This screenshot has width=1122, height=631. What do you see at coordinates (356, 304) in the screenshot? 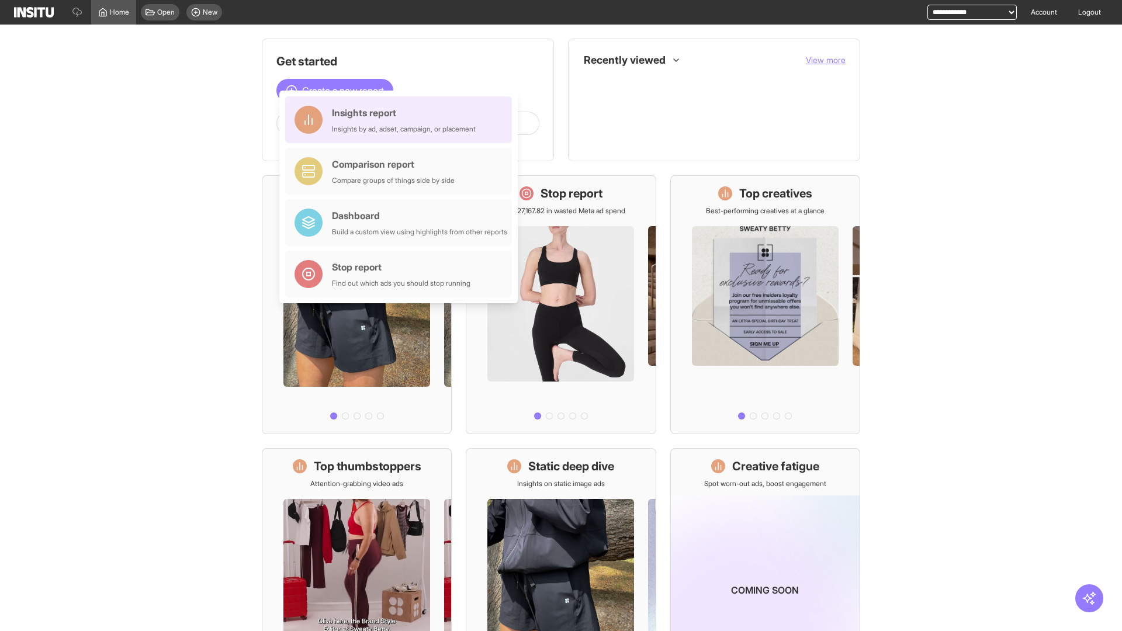
I see `a: What's live nowSee all active ads instantly` at bounding box center [356, 304].